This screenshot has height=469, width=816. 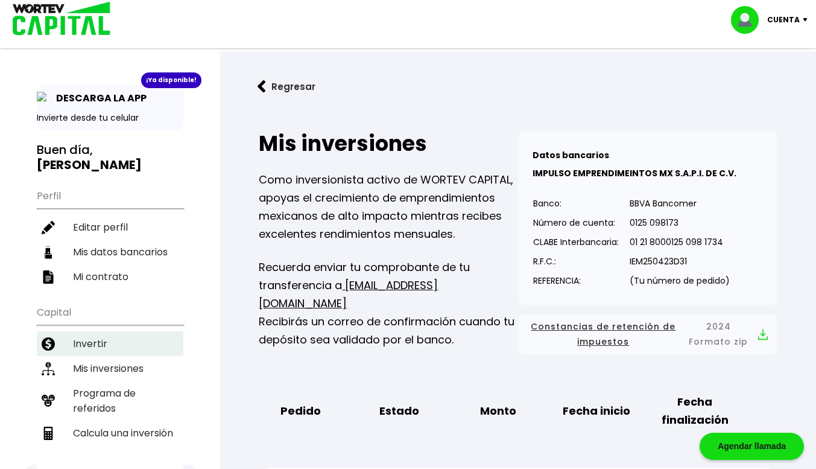 I want to click on li: Calcula una inversión, so click(x=110, y=432).